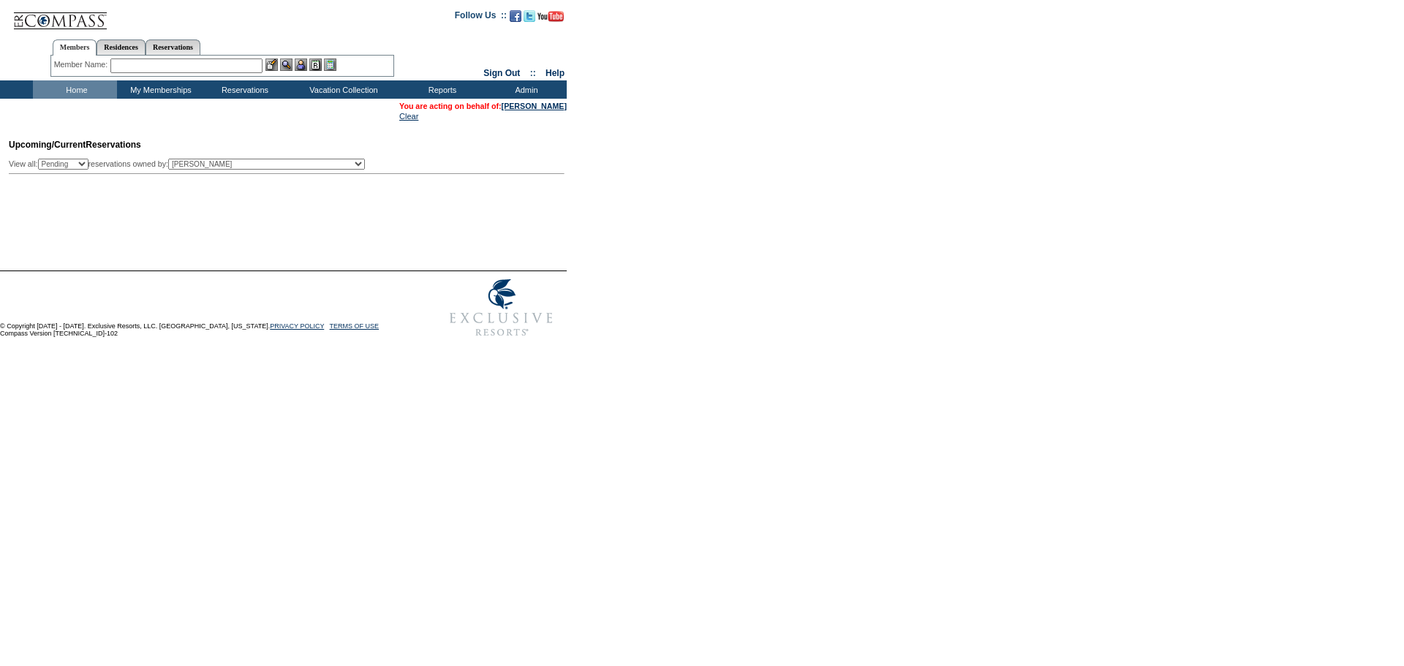 Image resolution: width=1404 pixels, height=666 pixels. Describe the element at coordinates (173, 47) in the screenshot. I see `a: Reservations` at that location.